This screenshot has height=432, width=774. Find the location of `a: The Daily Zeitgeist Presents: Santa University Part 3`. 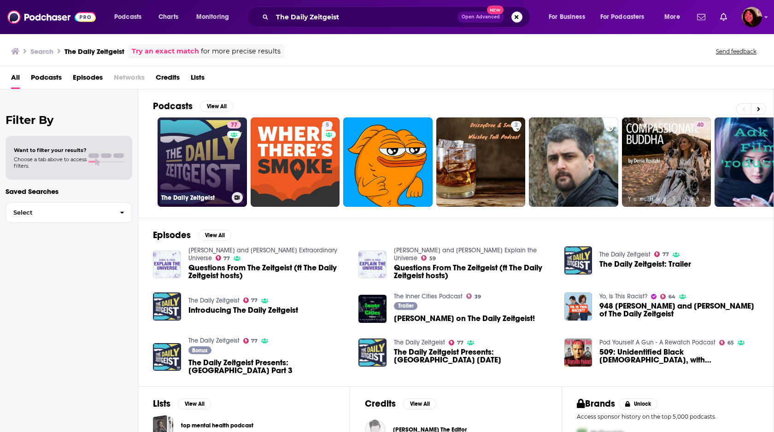

a: The Daily Zeitgeist Presents: Santa University Part 3 is located at coordinates (167, 357).